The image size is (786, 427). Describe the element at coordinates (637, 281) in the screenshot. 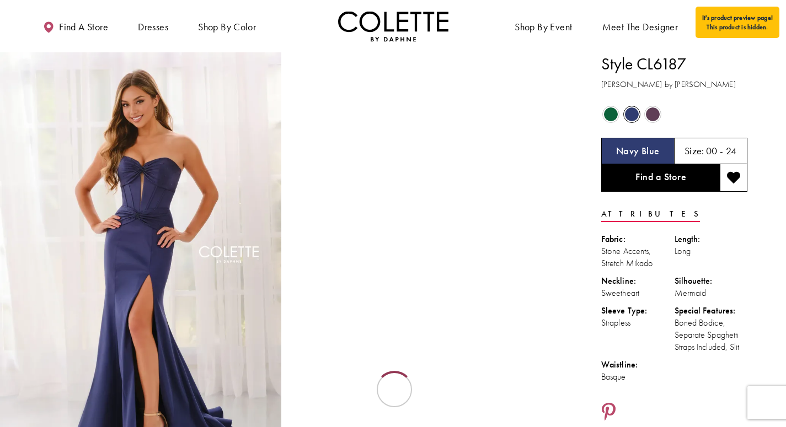

I see `div: Neckline:` at that location.